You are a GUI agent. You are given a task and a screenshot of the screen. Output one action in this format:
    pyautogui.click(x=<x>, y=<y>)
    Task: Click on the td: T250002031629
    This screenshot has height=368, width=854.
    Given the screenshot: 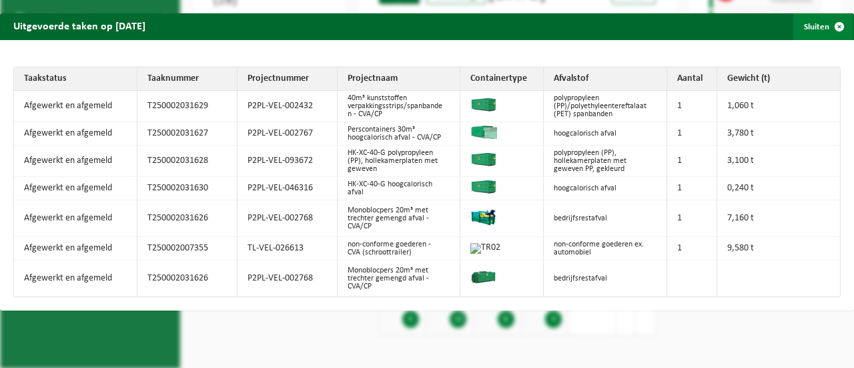 What is the action you would take?
    pyautogui.click(x=188, y=106)
    